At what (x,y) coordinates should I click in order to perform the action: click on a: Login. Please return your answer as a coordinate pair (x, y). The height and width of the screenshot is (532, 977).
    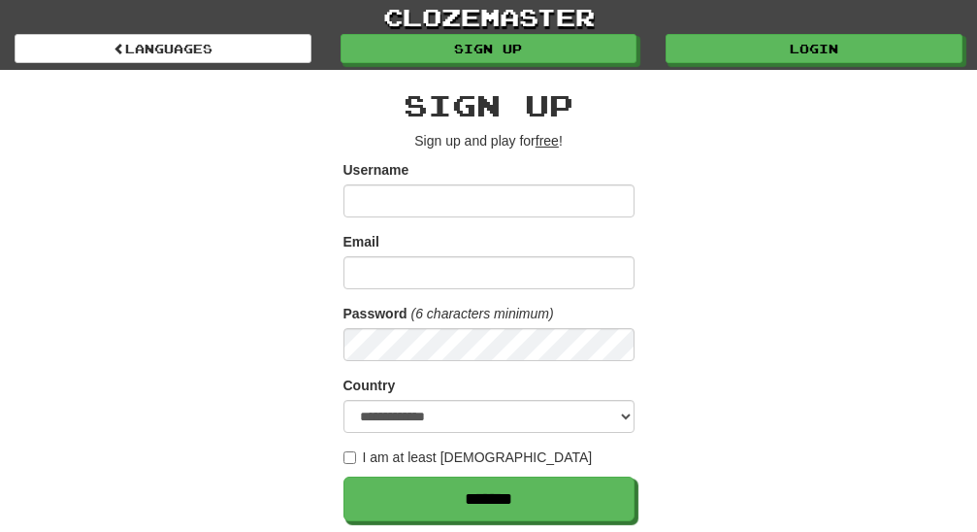
    Looking at the image, I should click on (814, 49).